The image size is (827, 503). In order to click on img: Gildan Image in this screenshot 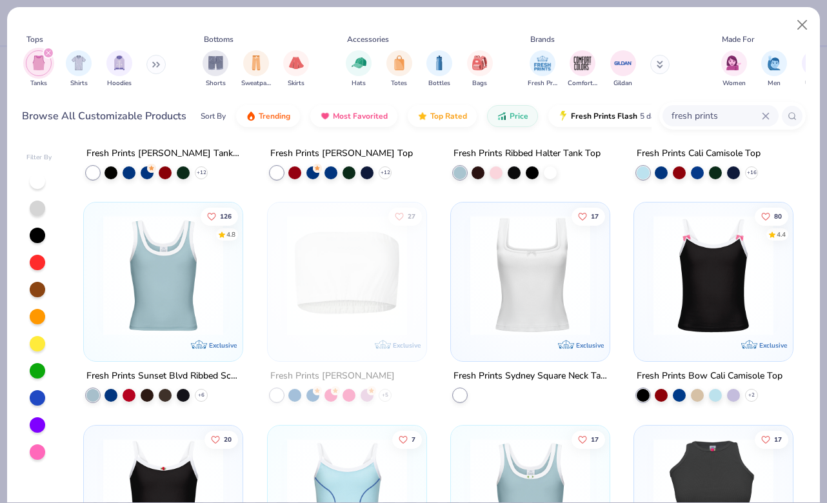, I will do `click(623, 63)`.